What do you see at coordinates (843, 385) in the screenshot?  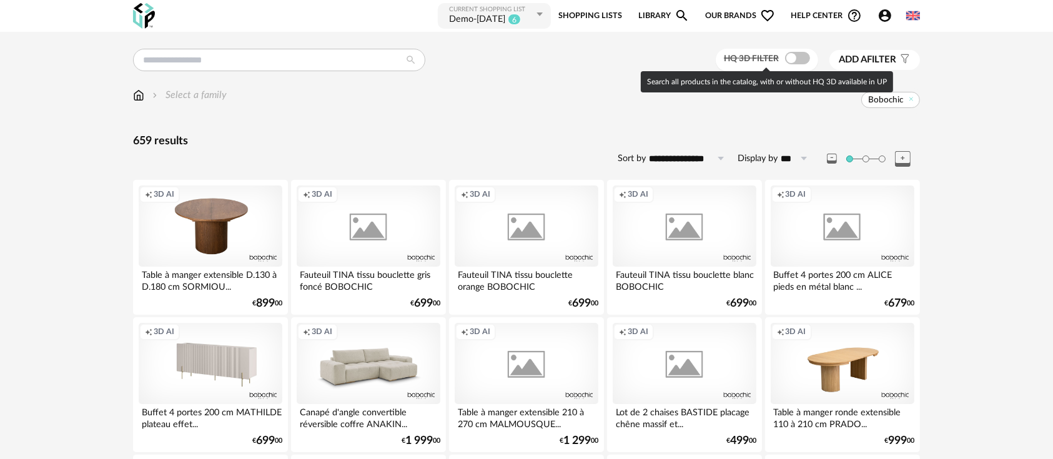 I see `a: Creation icon 3D AI Table à manger ronde extensible 110 à 210 cm PRADO... €99900` at bounding box center [843, 385].